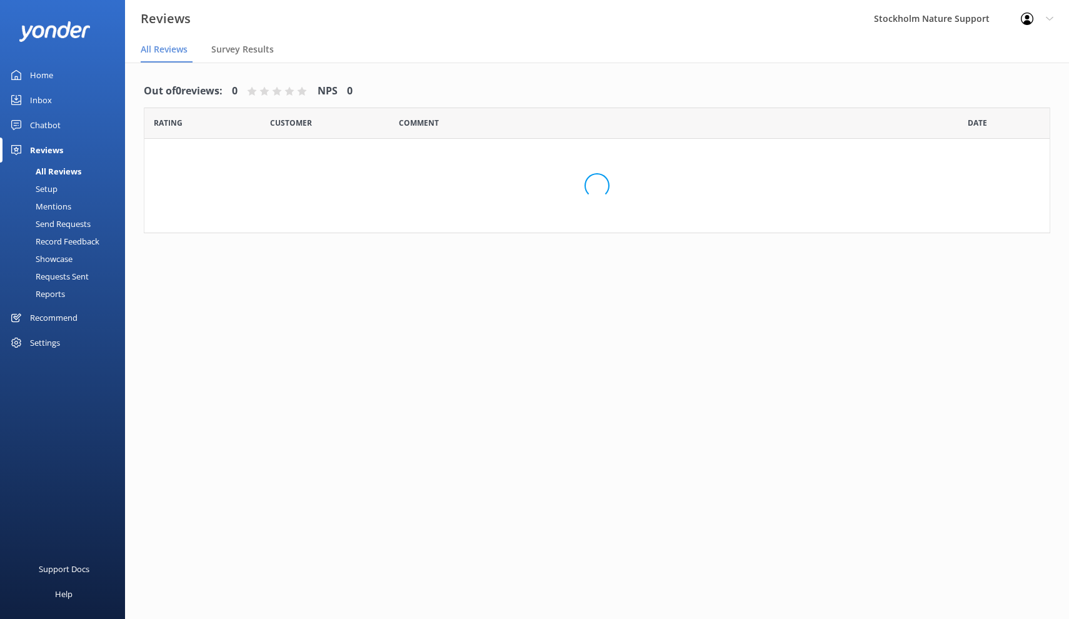 This screenshot has height=619, width=1069. I want to click on img: yonder-white-logo.png, so click(54, 31).